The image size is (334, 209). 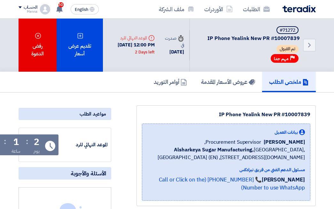 I want to click on h5: ملخص الطلب, so click(x=289, y=81).